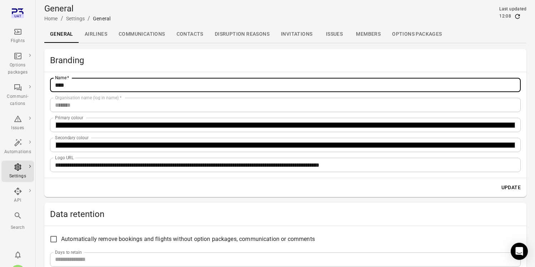 Image resolution: width=535 pixels, height=267 pixels. I want to click on button: Refresh data, so click(518, 16).